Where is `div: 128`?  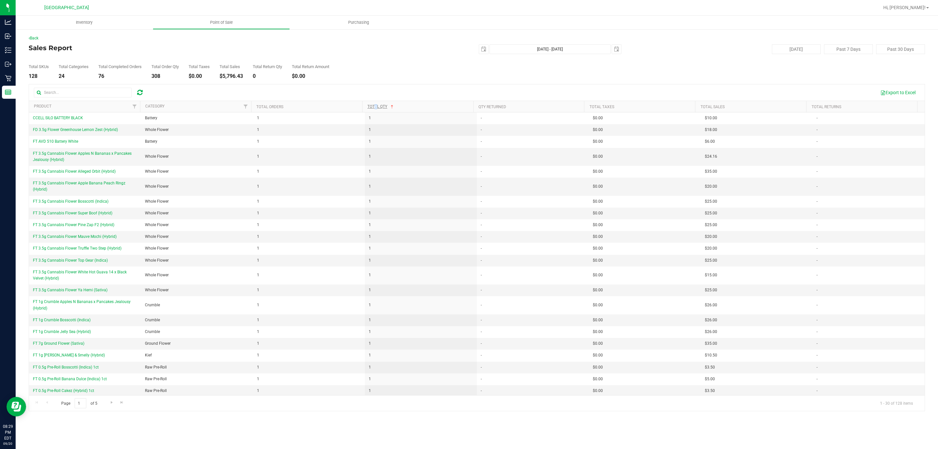
div: 128 is located at coordinates (39, 76).